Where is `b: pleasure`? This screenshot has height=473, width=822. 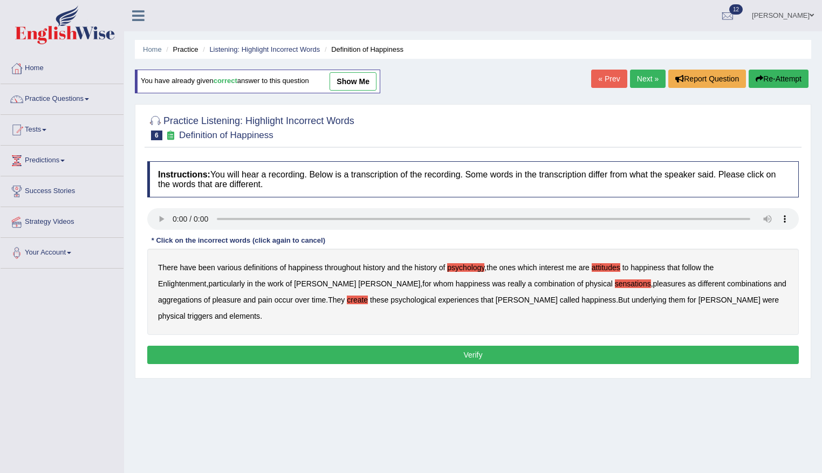 b: pleasure is located at coordinates (227, 300).